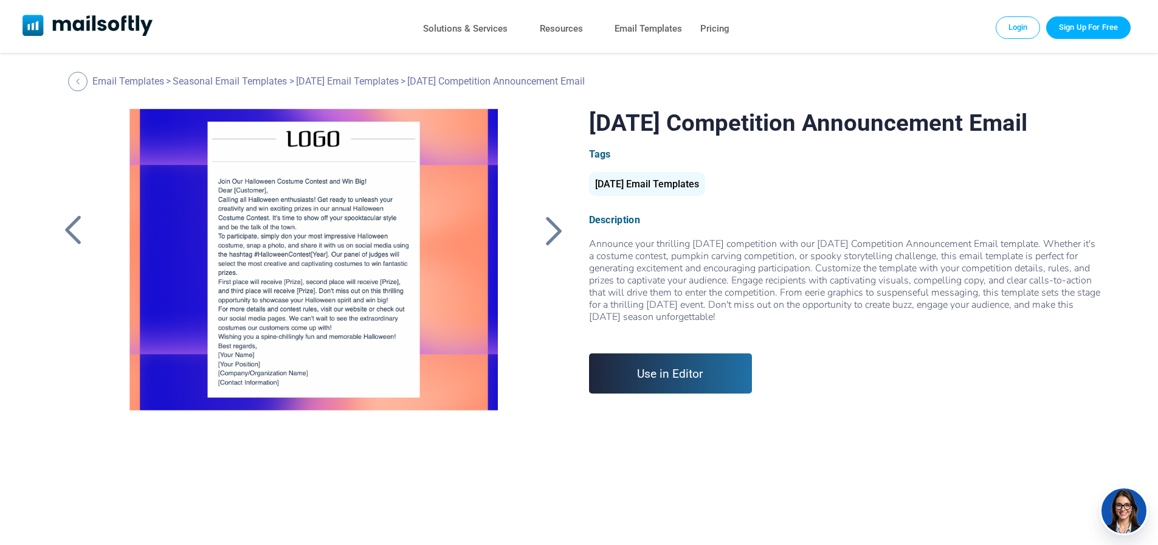  I want to click on a: Seasonal Email Templates, so click(230, 81).